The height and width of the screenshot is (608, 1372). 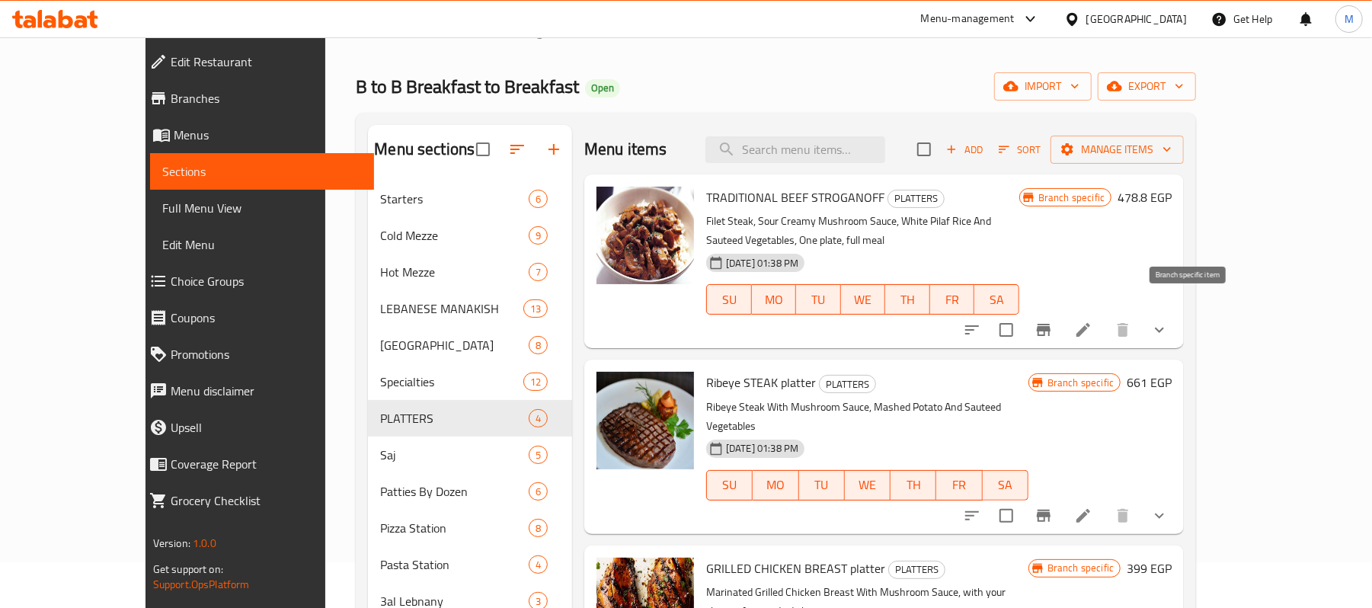 I want to click on div: Patties By Dozen, so click(x=454, y=491).